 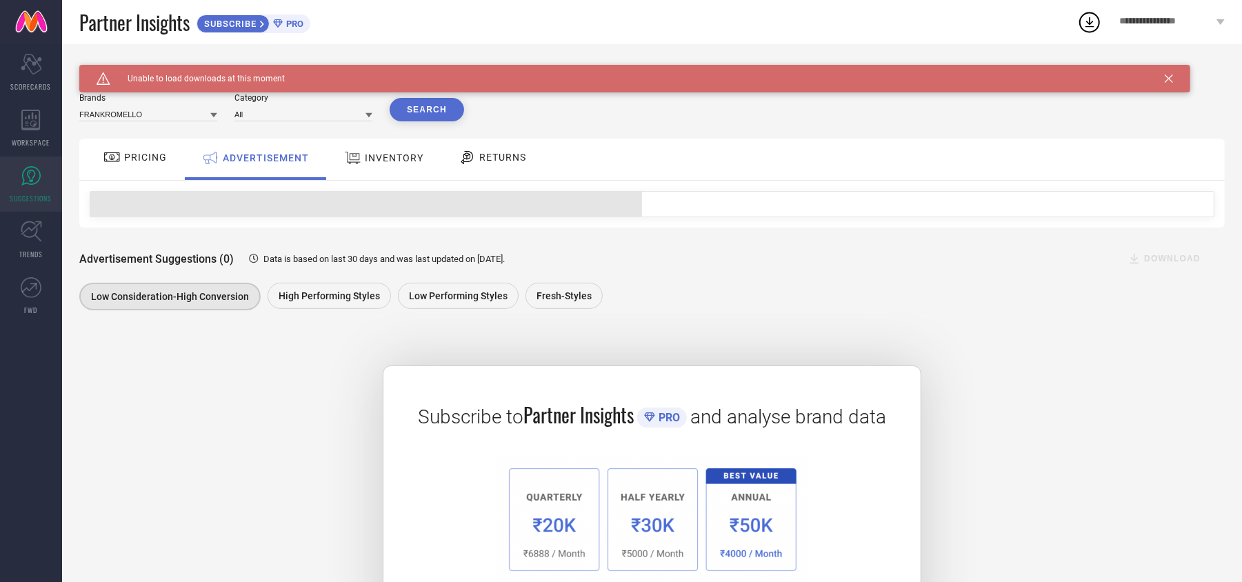 What do you see at coordinates (788, 417) in the screenshot?
I see `span: and analyse brand data` at bounding box center [788, 417].